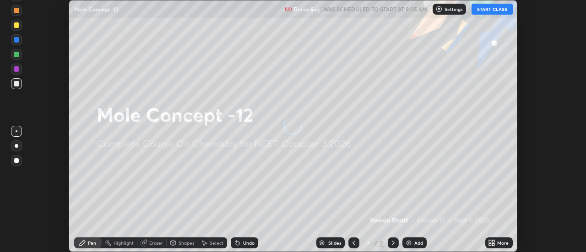 The height and width of the screenshot is (252, 586). I want to click on div: Add, so click(418, 243).